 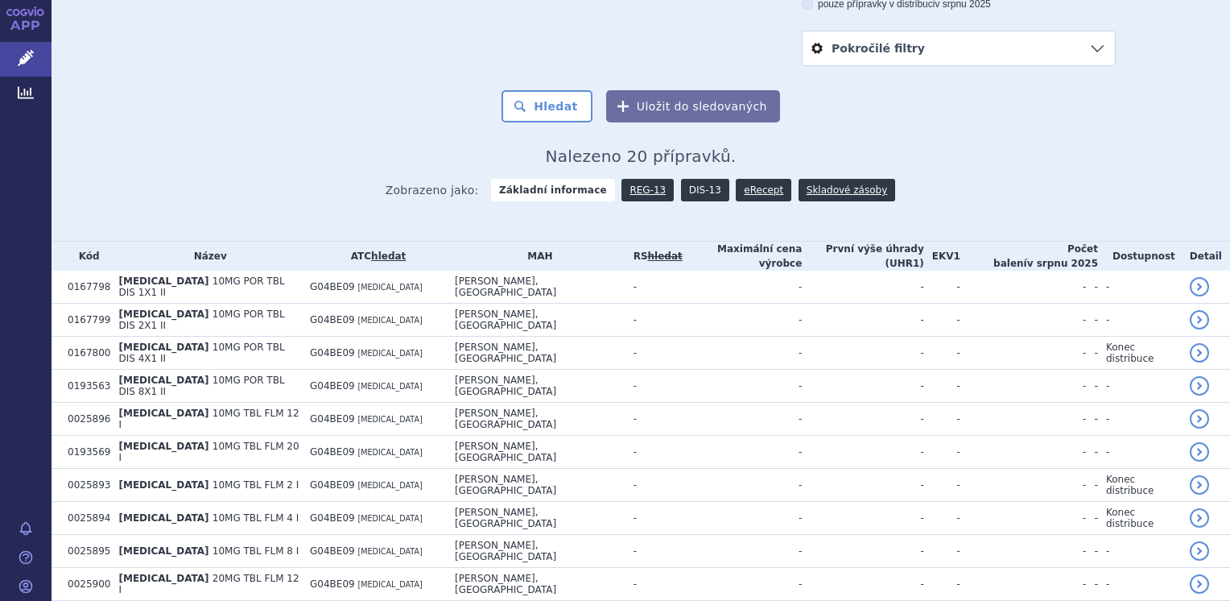 I want to click on td: 0025900, so click(x=85, y=584).